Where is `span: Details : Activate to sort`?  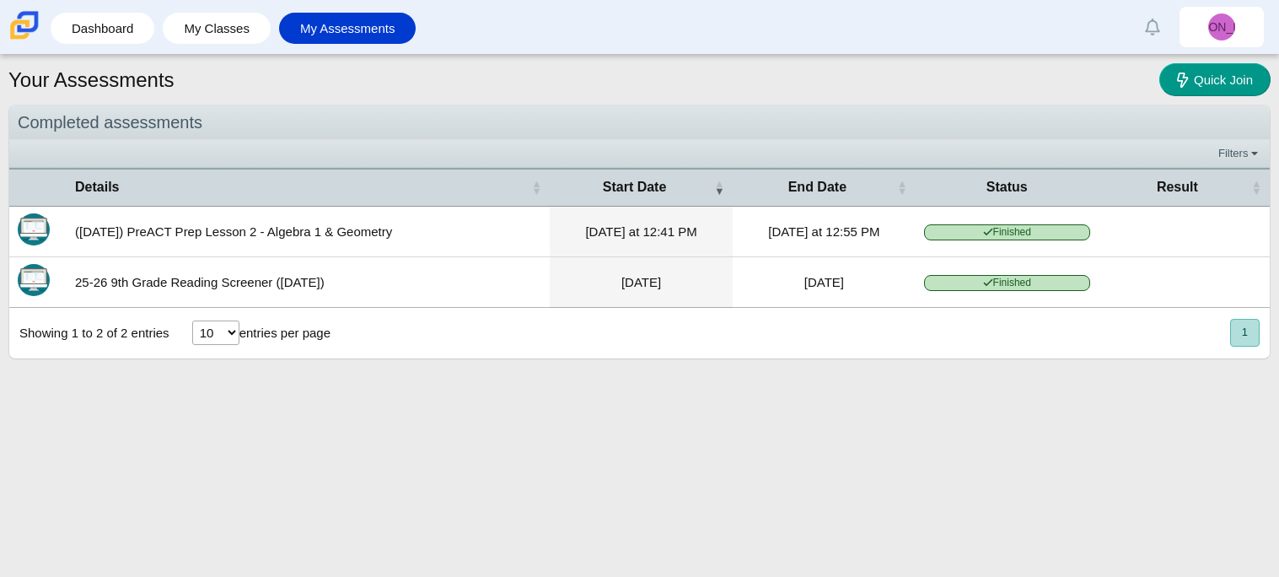
span: Details : Activate to sort is located at coordinates (536, 187).